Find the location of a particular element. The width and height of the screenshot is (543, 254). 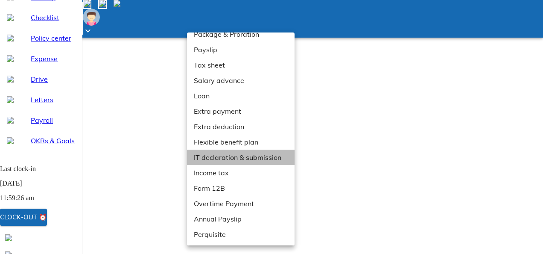

li: Salary advance is located at coordinates (244, 80).